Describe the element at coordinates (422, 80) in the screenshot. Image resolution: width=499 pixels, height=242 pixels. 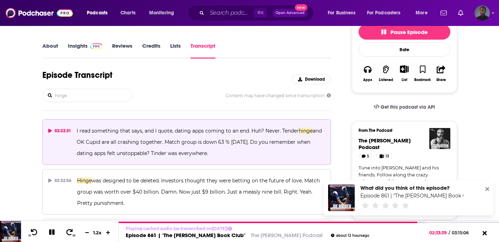
I see `div: Bookmark` at that location.